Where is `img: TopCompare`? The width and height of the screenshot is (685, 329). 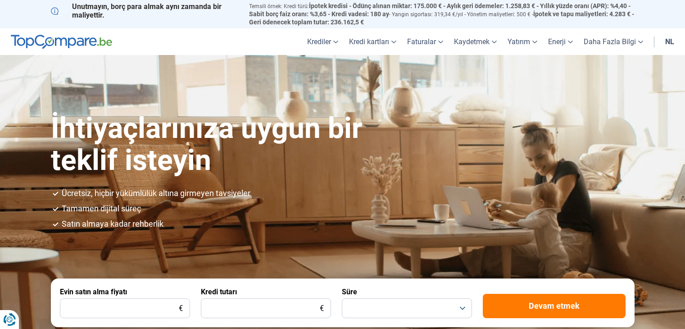
img: TopCompare is located at coordinates (61, 42).